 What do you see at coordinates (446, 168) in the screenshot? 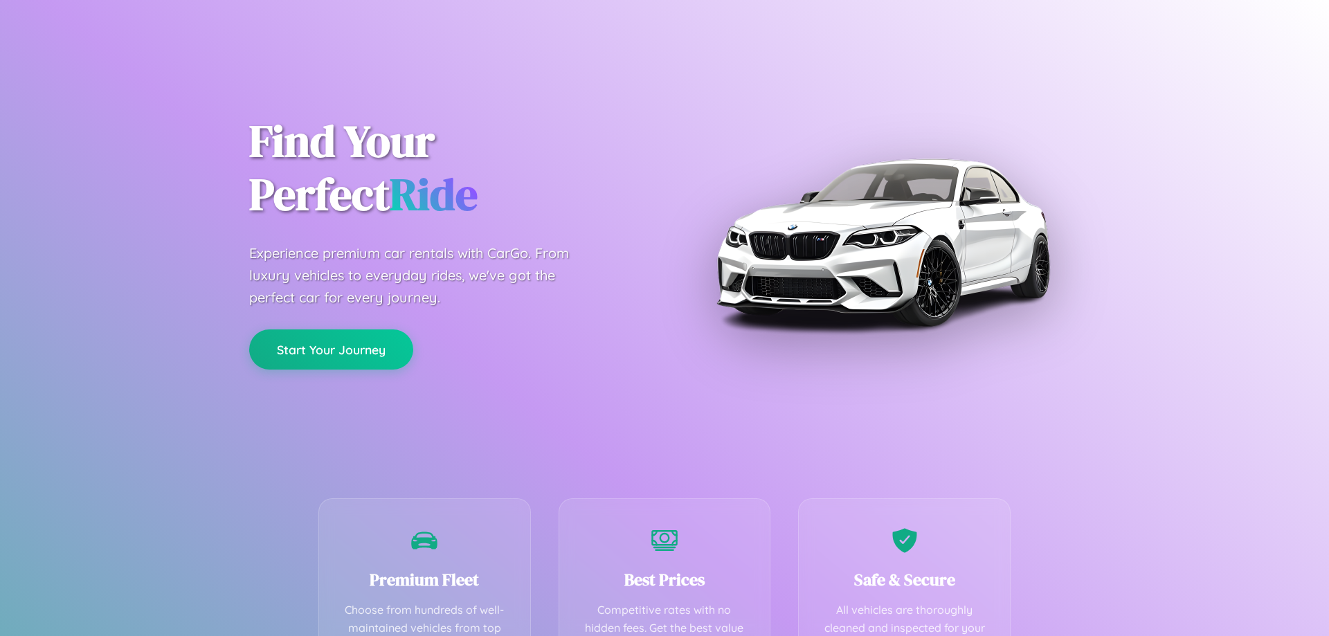
I see `h1: Find Your Perfect` at bounding box center [446, 168].